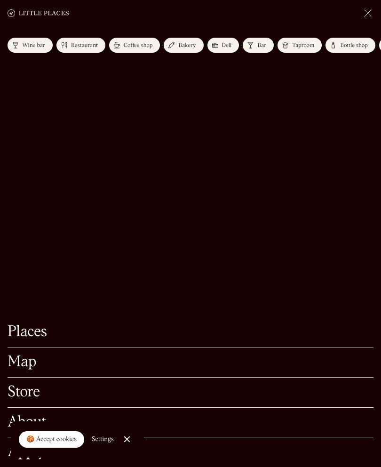 The height and width of the screenshot is (467, 381). Describe the element at coordinates (303, 46) in the screenshot. I see `div: Taproom` at that location.